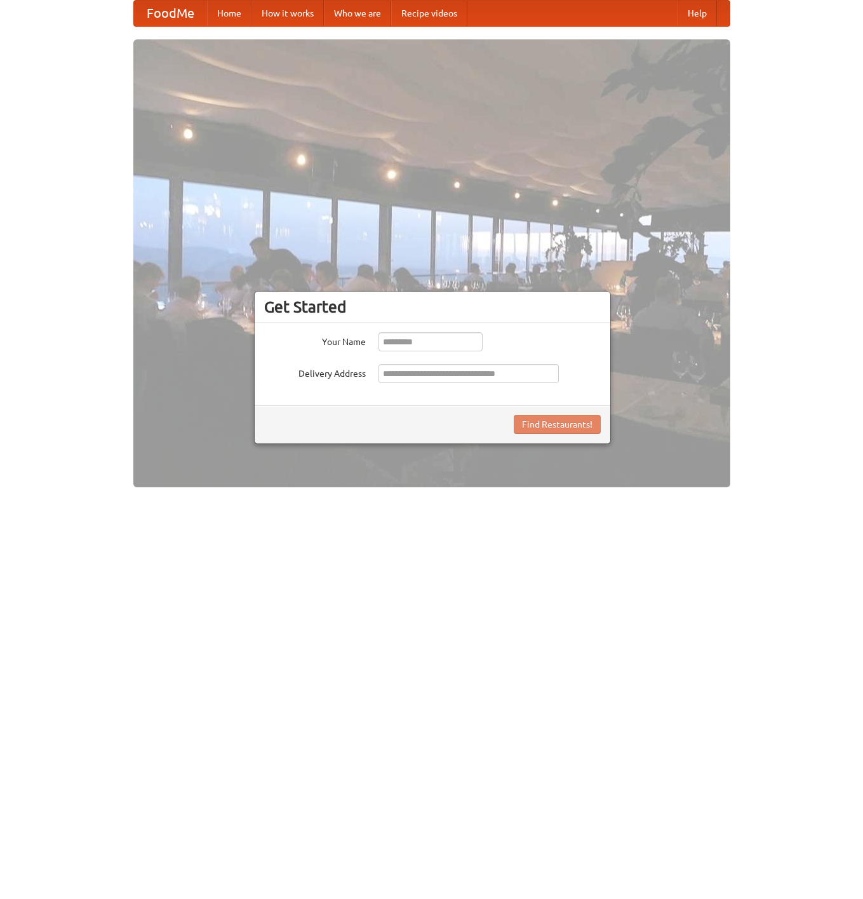 The image size is (863, 899). Describe the element at coordinates (315, 372) in the screenshot. I see `label: Delivery Address` at that location.